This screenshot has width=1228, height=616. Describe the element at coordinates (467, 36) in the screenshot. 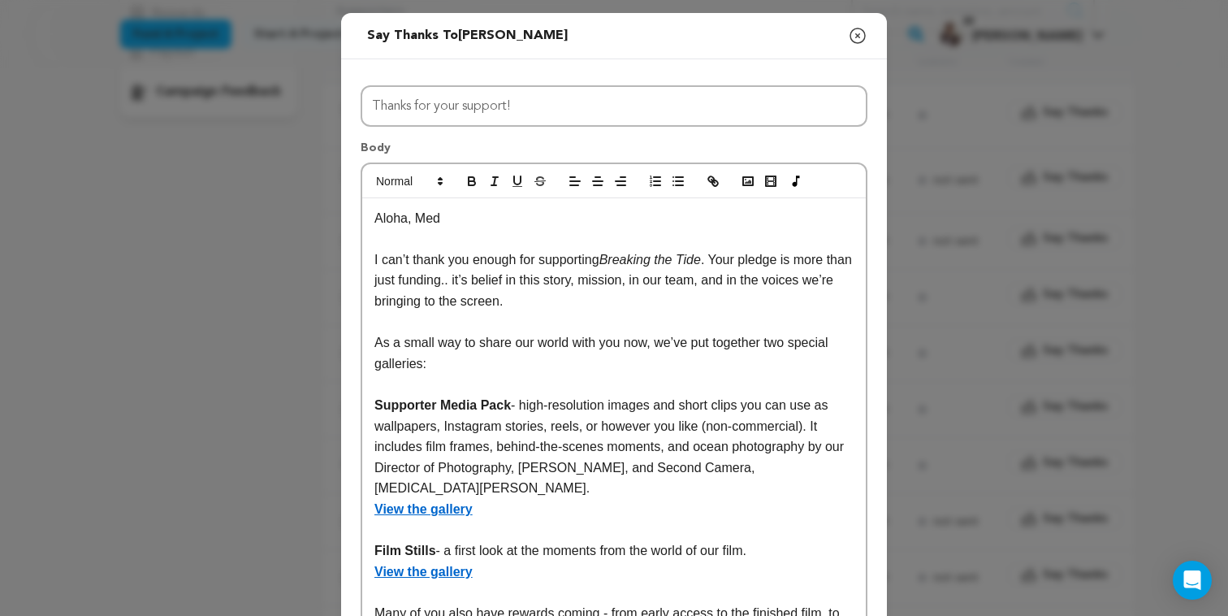

I see `div: Say thanks to` at that location.